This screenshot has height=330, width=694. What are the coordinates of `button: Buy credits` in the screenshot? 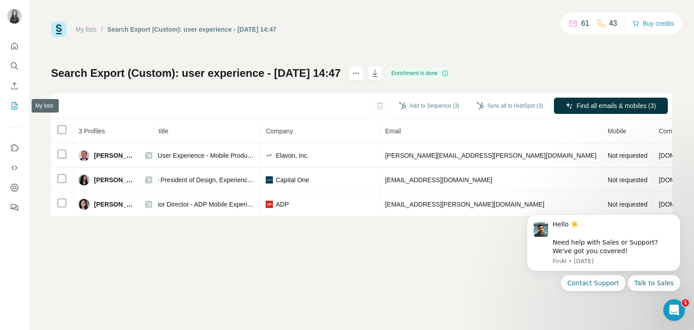 It's located at (653, 24).